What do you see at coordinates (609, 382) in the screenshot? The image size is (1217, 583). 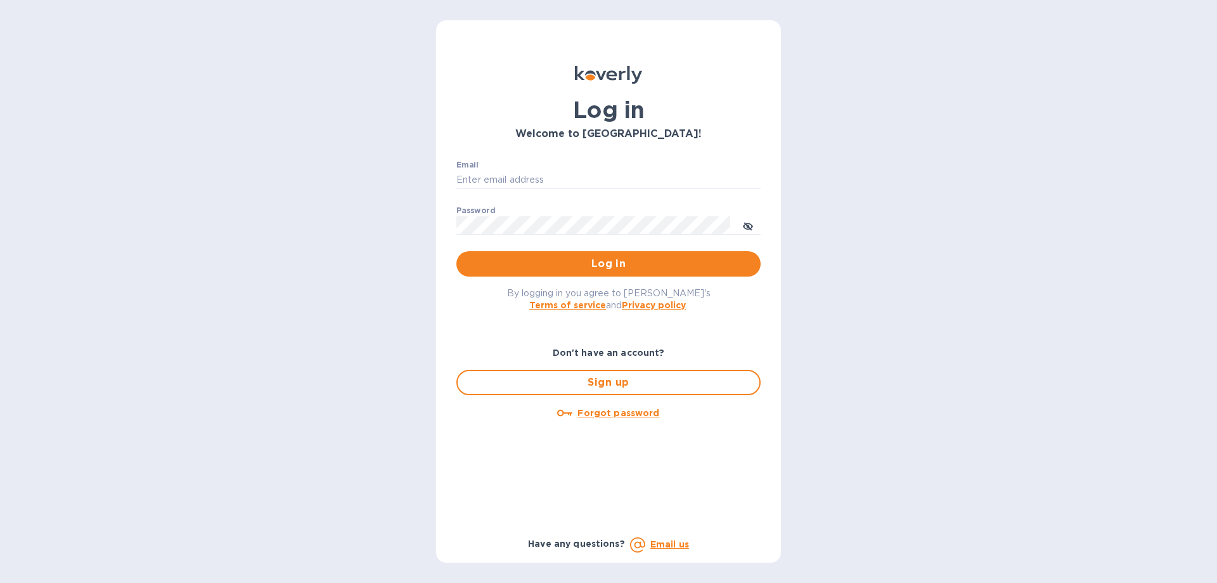 I see `span: Sign up` at bounding box center [609, 382].